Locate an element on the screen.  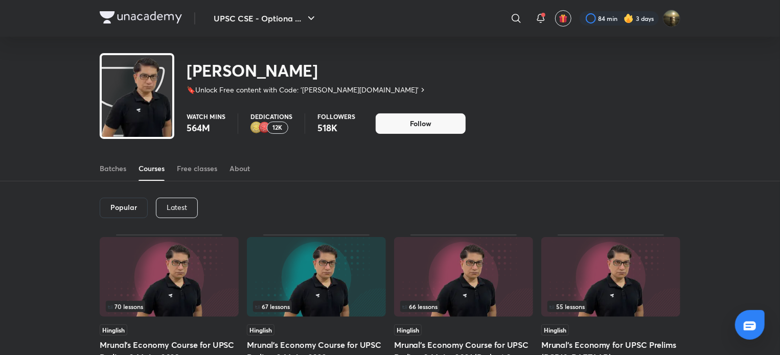
p: 12K is located at coordinates (277, 128).